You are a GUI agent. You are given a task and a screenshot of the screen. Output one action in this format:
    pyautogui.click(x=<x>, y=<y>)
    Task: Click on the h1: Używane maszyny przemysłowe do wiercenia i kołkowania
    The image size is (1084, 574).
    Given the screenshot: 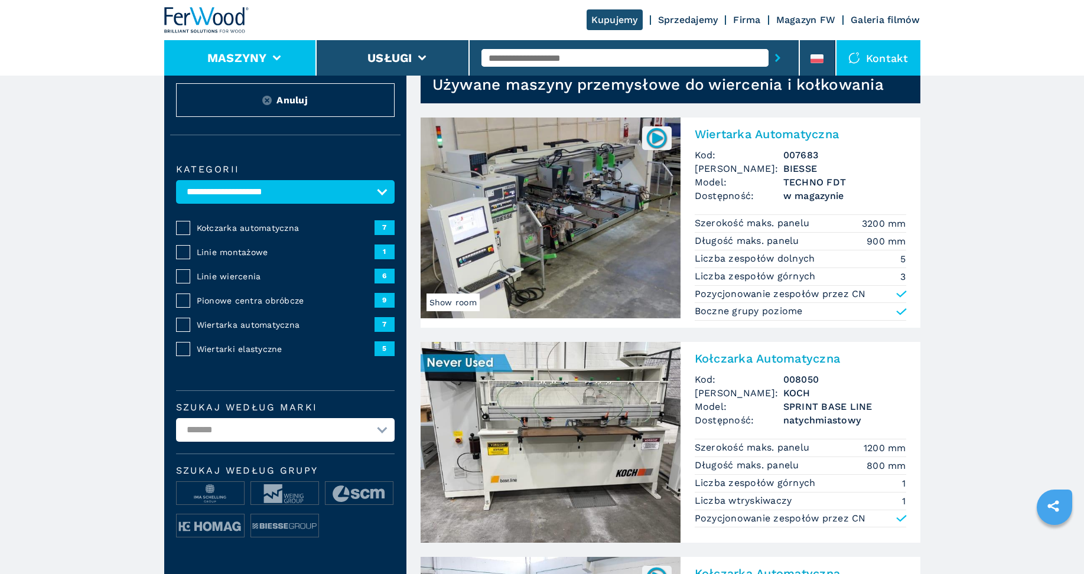 What is the action you would take?
    pyautogui.click(x=658, y=84)
    